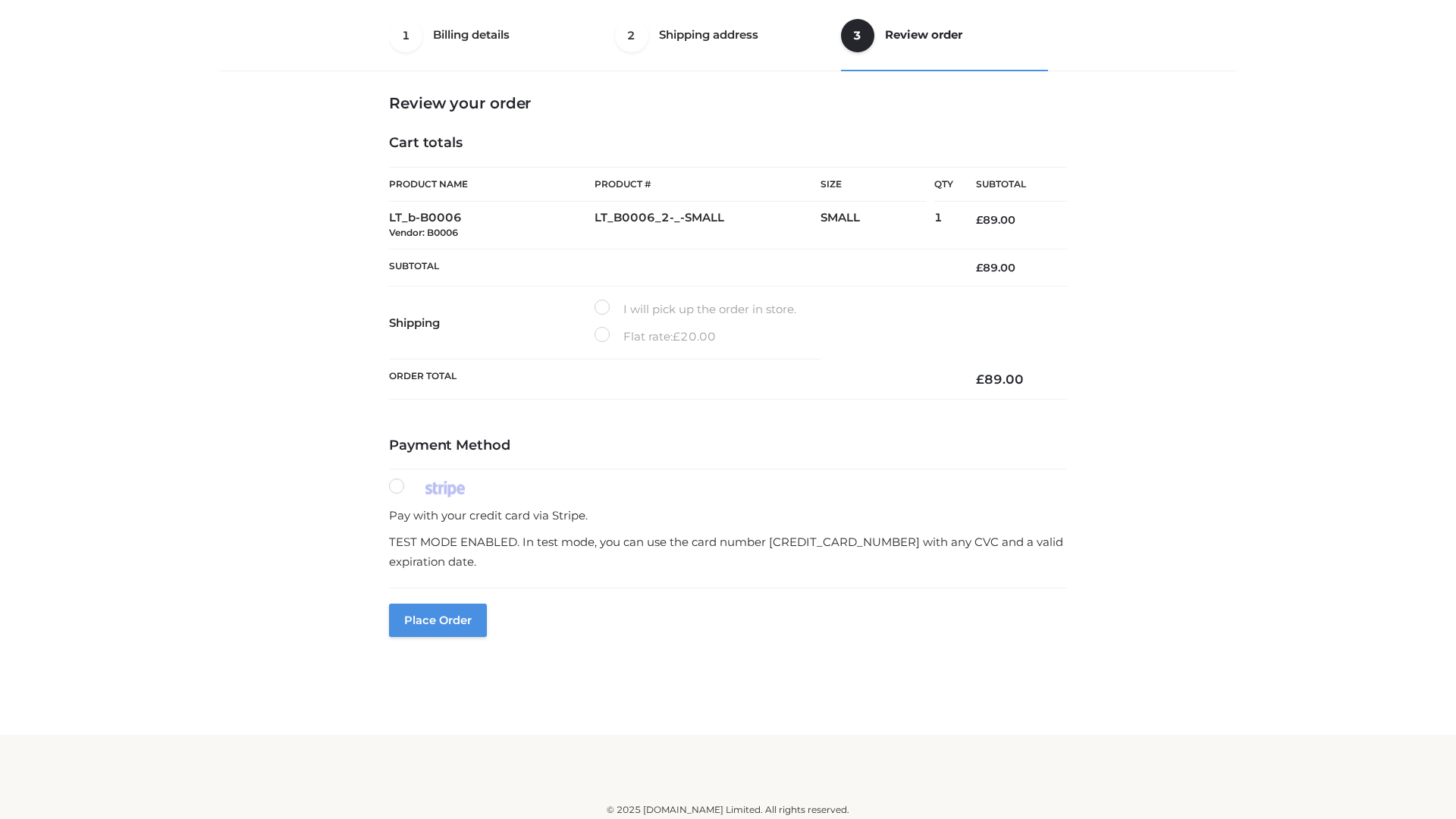 Image resolution: width=1456 pixels, height=819 pixels. What do you see at coordinates (728, 103) in the screenshot?
I see `h3: Review your order` at bounding box center [728, 103].